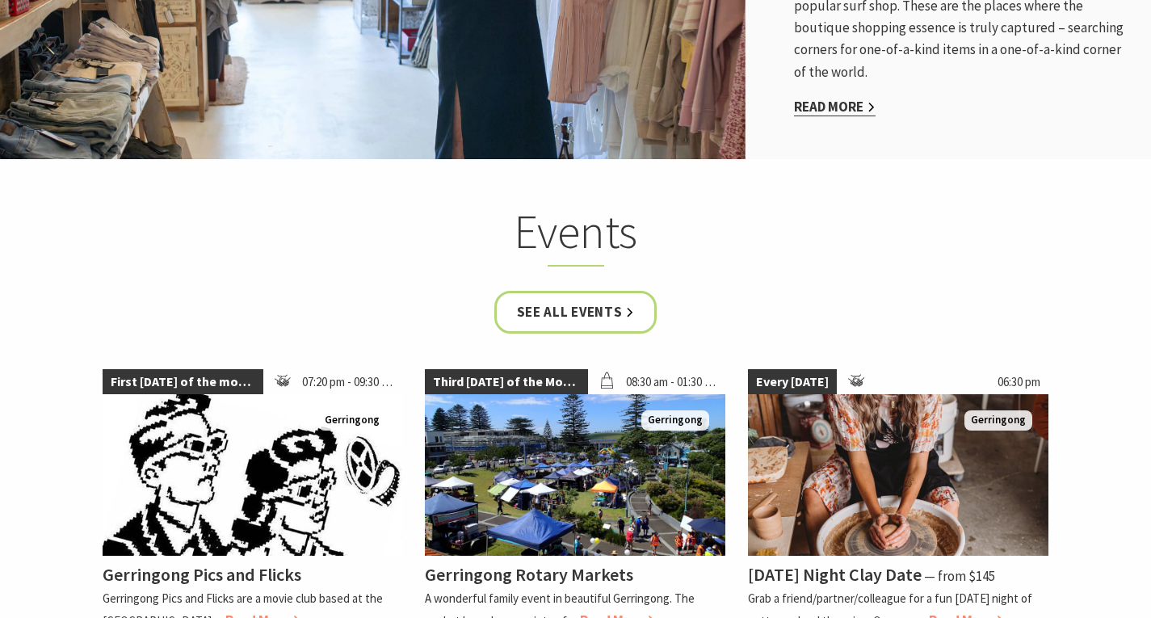  What do you see at coordinates (202, 574) in the screenshot?
I see `h4: Gerringong Pics and Flicks` at bounding box center [202, 574].